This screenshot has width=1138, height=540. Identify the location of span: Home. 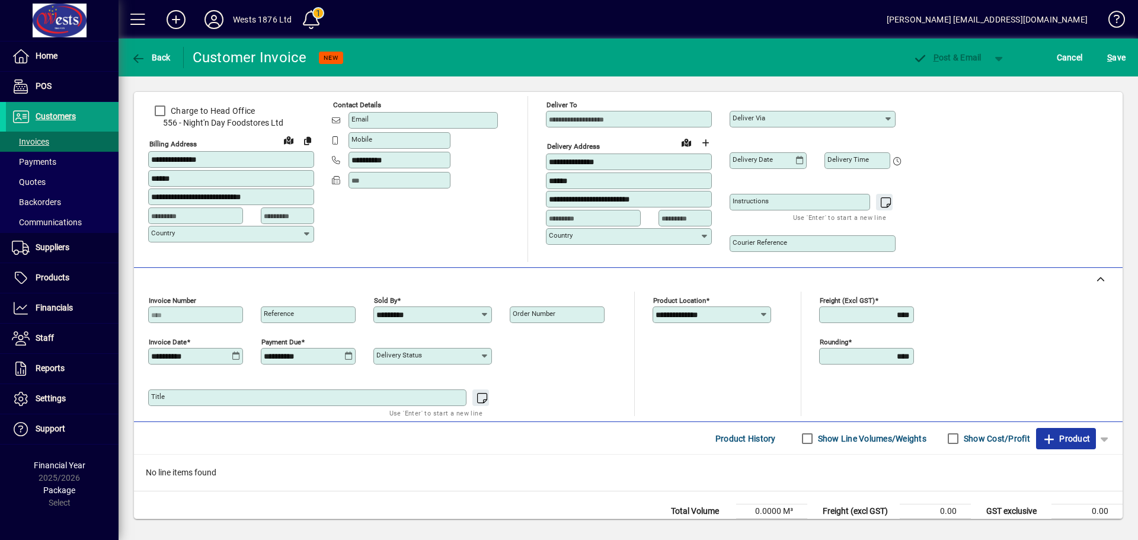
(46, 56).